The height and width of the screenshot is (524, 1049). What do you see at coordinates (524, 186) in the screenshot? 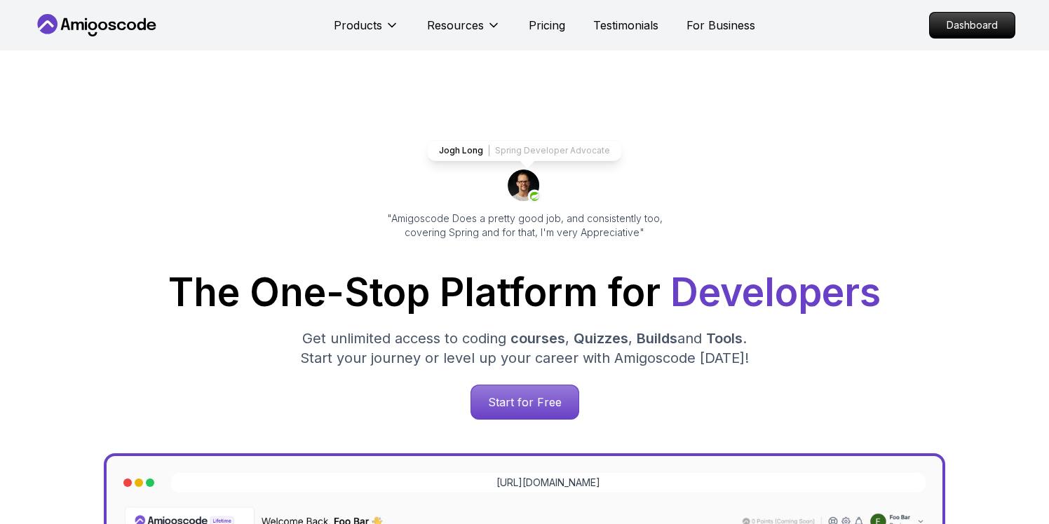
I see `img: josh long` at bounding box center [524, 186].